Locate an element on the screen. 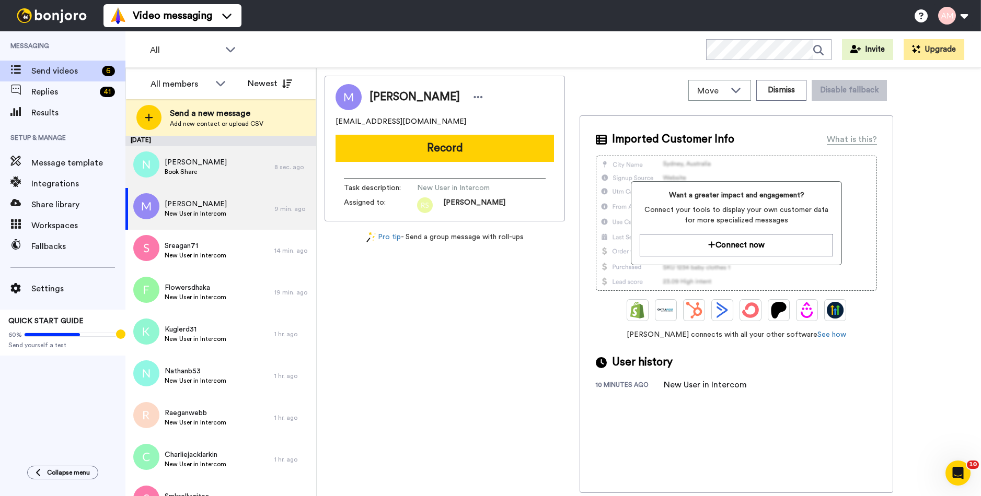  span: Nathanb53 is located at coordinates (195, 371).